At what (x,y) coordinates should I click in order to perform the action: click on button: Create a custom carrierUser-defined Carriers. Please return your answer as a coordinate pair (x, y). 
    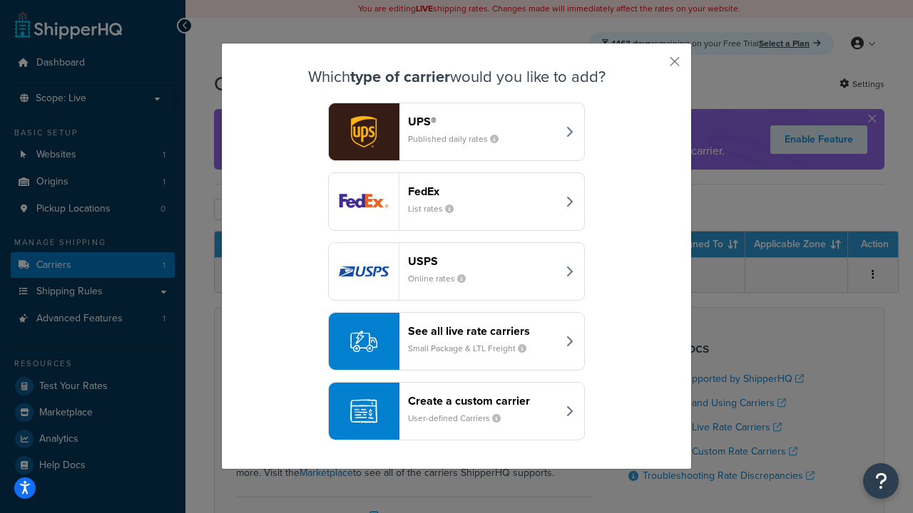
    Looking at the image, I should click on (456, 411).